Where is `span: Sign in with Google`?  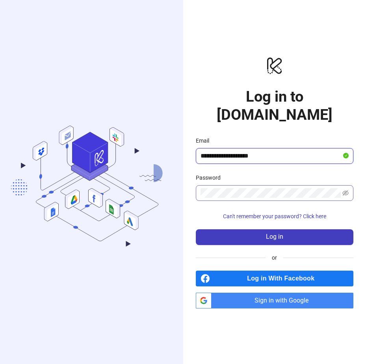
span: Sign in with Google is located at coordinates (284, 301).